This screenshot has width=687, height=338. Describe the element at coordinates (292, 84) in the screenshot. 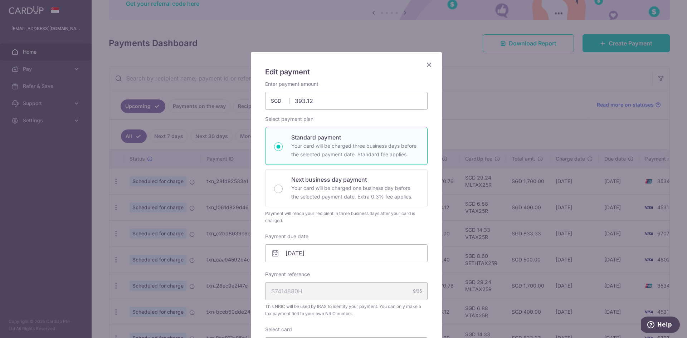

I see `label: Enter payment amount` at that location.